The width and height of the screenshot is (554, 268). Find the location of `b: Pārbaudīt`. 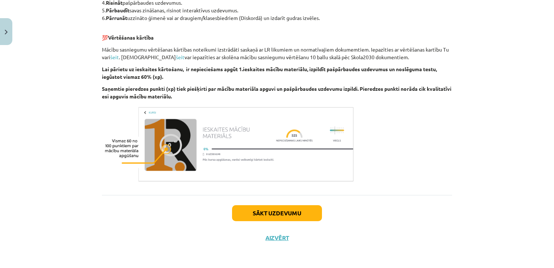

b: Pārbaudīt is located at coordinates (118, 10).